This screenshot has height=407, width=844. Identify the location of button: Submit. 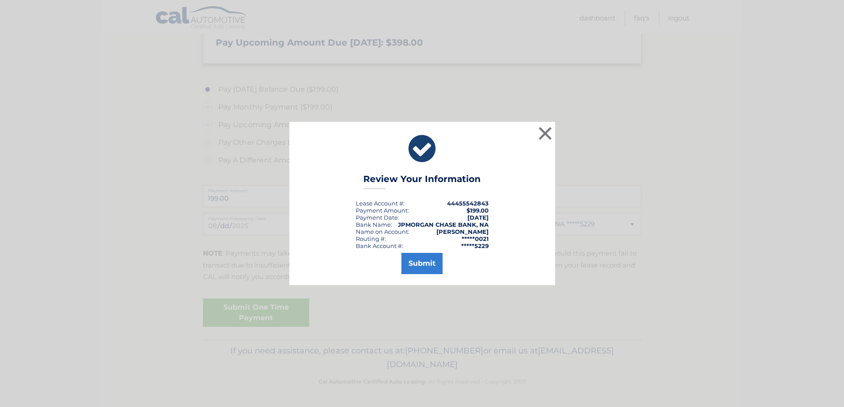
(422, 264).